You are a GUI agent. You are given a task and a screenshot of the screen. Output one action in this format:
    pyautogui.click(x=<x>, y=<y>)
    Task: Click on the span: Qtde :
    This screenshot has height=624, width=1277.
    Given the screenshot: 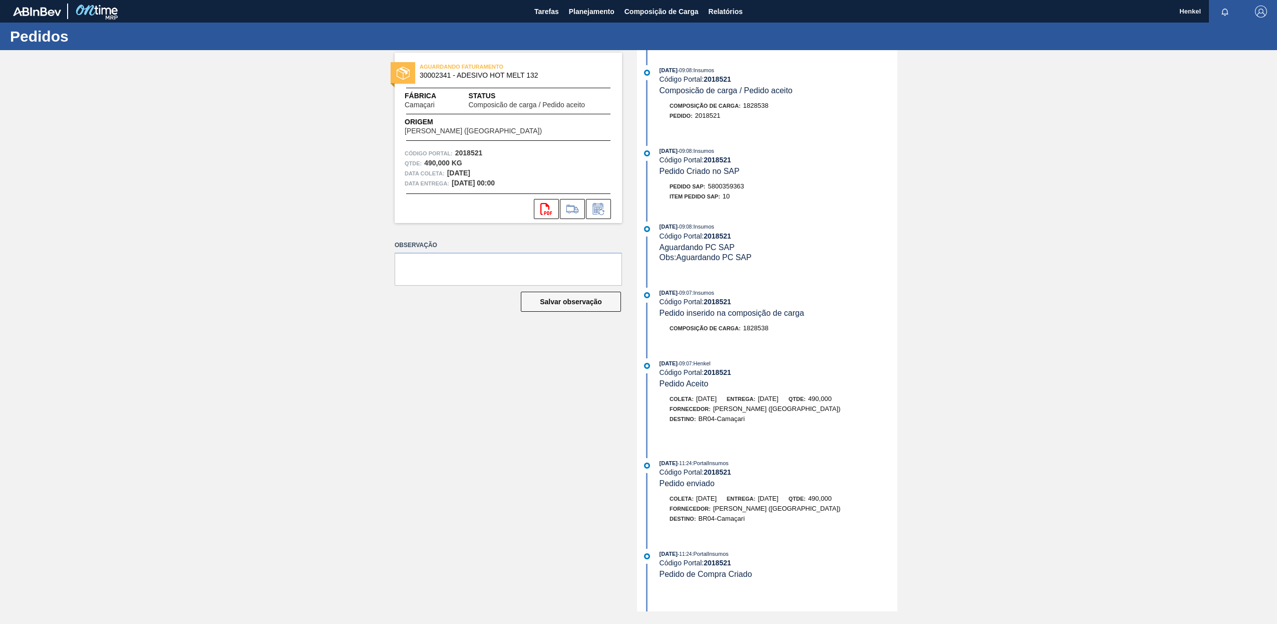 What is the action you would take?
    pyautogui.click(x=413, y=163)
    